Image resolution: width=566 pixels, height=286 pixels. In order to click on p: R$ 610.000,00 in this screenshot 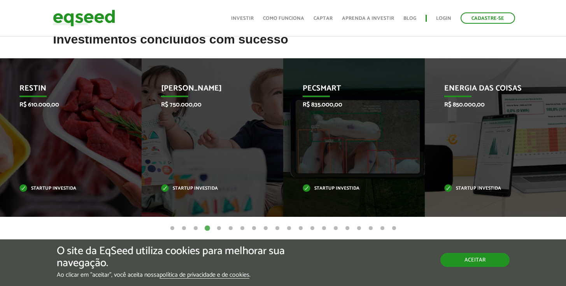, I will do `click(65, 105)`.